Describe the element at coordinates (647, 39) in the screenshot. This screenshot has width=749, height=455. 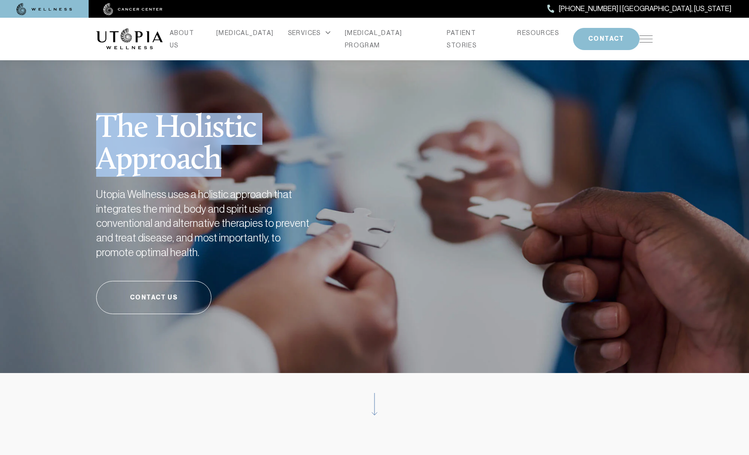
I see `img: icon-hamburger` at that location.